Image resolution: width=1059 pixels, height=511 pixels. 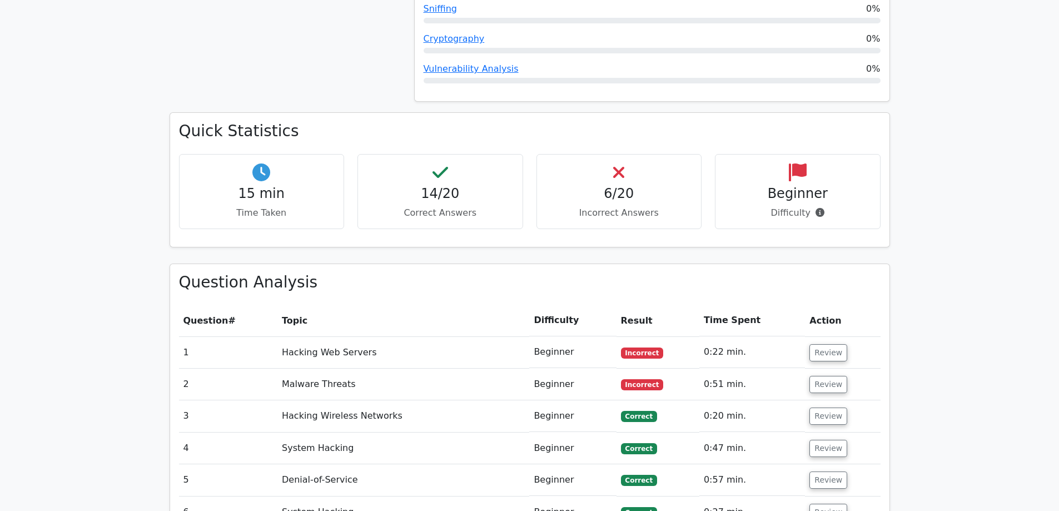 What do you see at coordinates (619, 213) in the screenshot?
I see `p: Incorrect Answers` at bounding box center [619, 213].